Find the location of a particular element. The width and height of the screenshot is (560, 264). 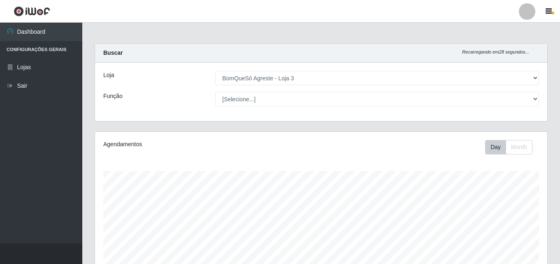

img: CoreUI Logo is located at coordinates (32, 11).